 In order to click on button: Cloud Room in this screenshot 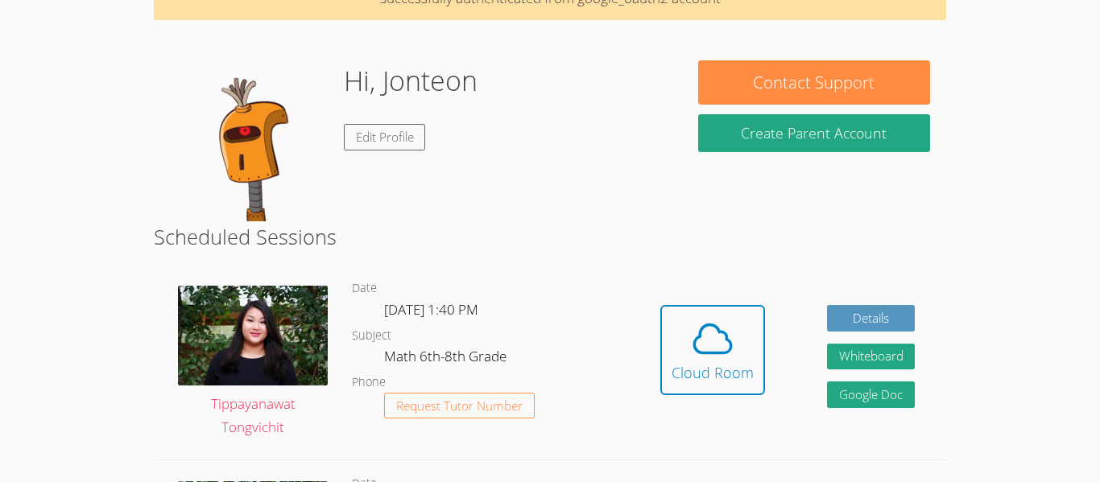, I will do `click(713, 350)`.